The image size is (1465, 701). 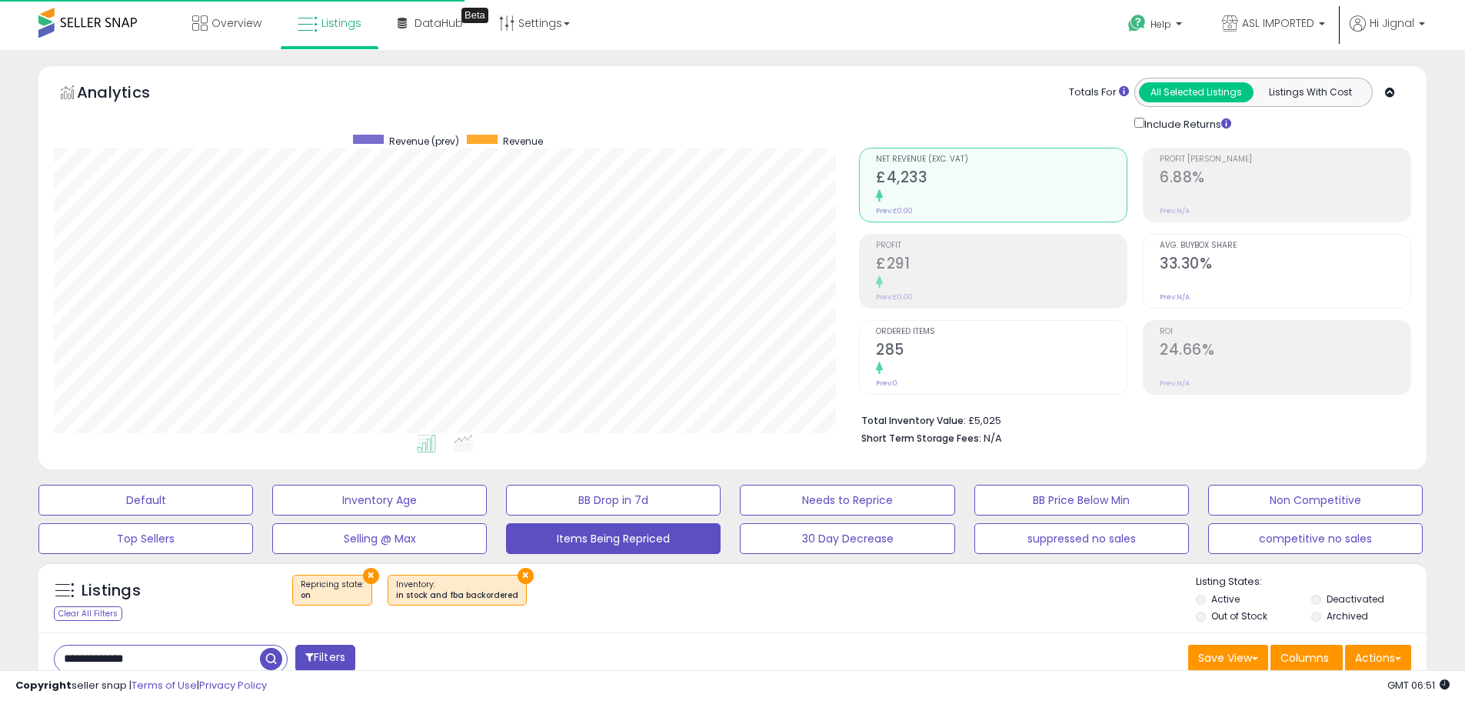 I want to click on span: DataHub, so click(x=438, y=23).